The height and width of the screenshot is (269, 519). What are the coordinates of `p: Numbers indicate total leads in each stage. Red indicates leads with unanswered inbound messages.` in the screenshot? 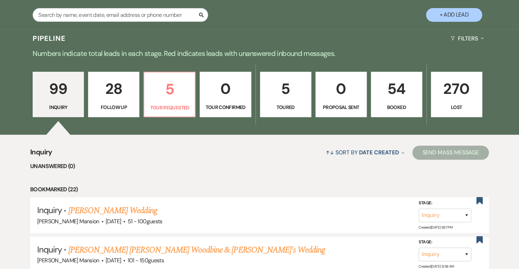 It's located at (260, 53).